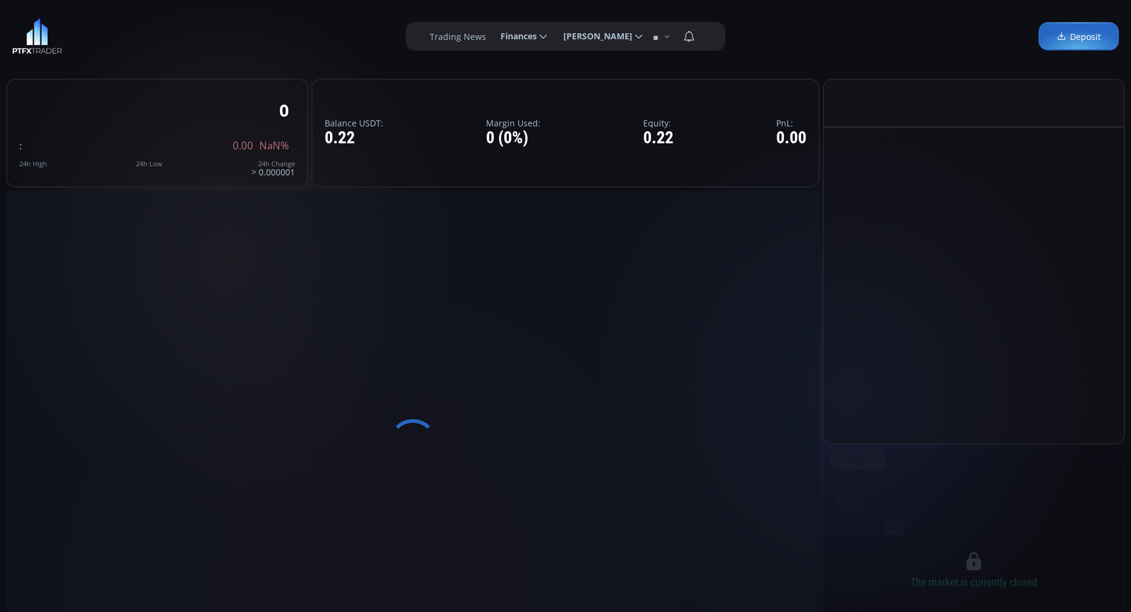 This screenshot has height=612, width=1131. Describe the element at coordinates (284, 110) in the screenshot. I see `div: 0` at that location.